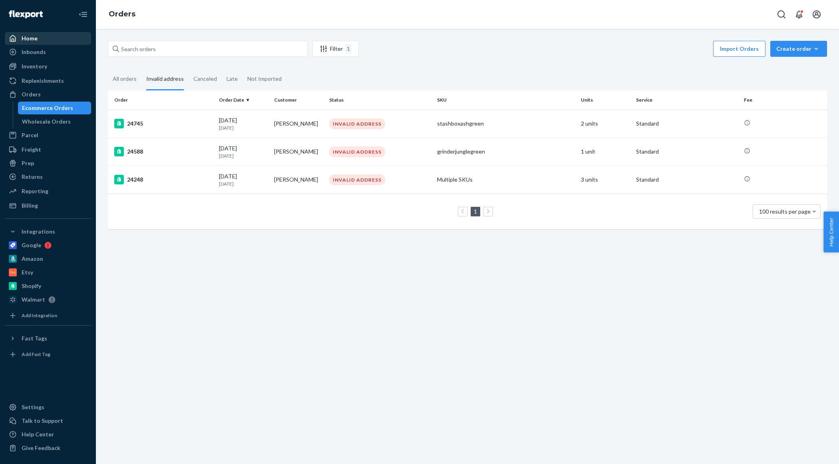 The width and height of the screenshot is (839, 464). Describe the element at coordinates (48, 245) in the screenshot. I see `a: Google` at that location.